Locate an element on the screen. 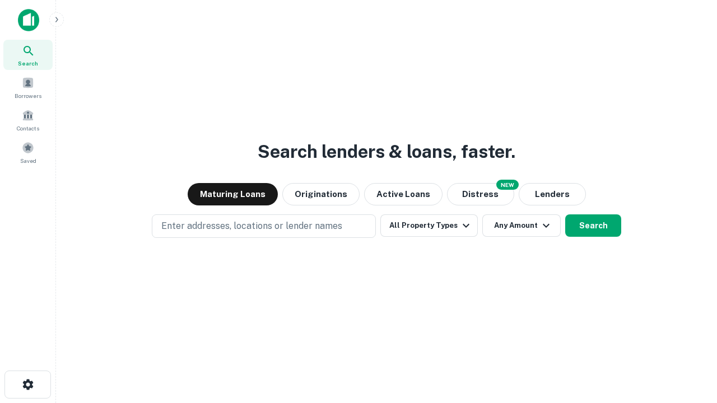 The height and width of the screenshot is (403, 717). button: Active Loans is located at coordinates (403, 194).